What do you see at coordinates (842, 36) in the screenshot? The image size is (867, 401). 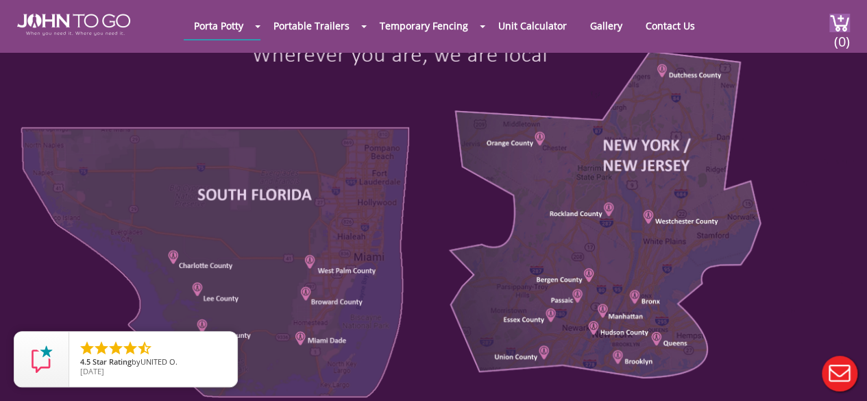 I see `span: (0)` at bounding box center [842, 36].